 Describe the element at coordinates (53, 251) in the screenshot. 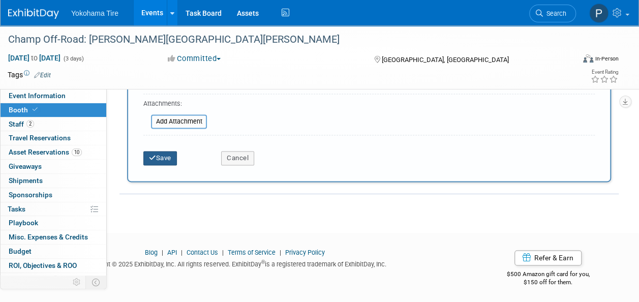

I see `a: Budget` at that location.